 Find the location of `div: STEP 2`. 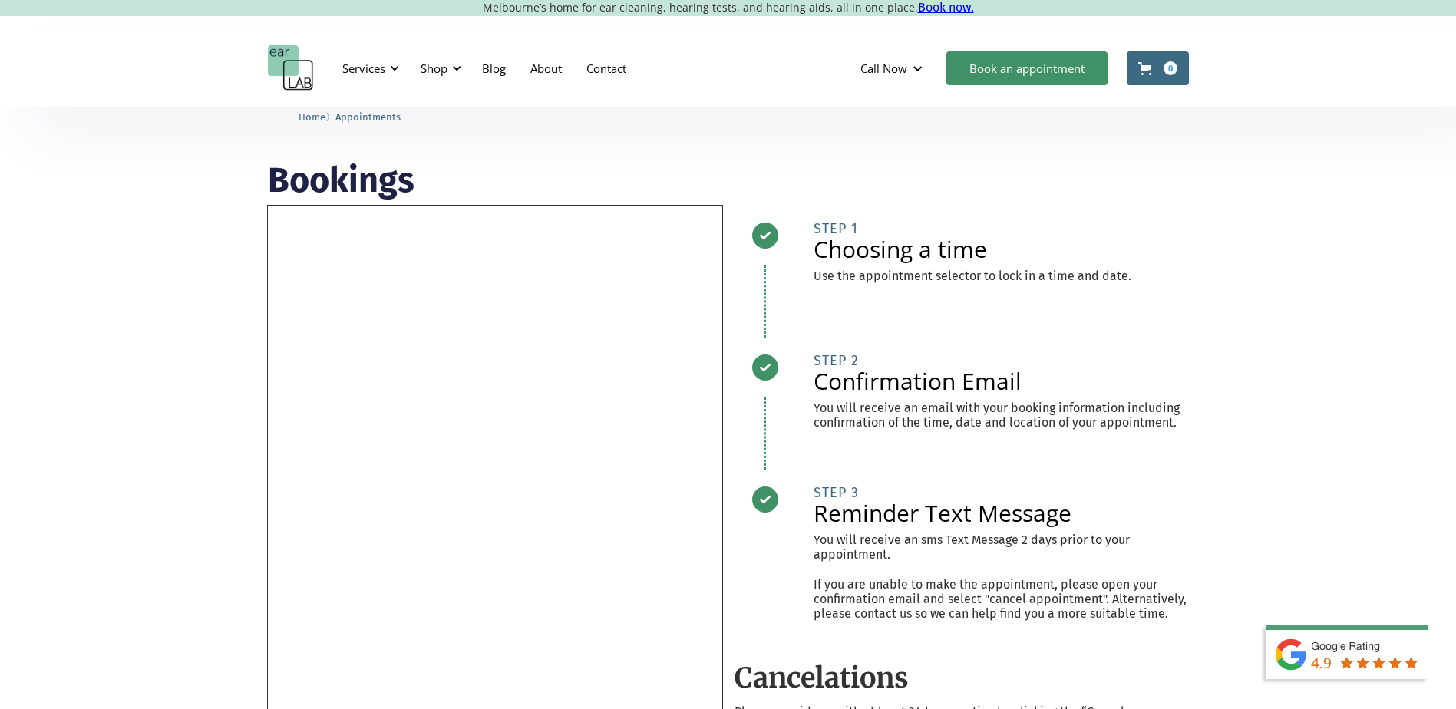

div: STEP 2 is located at coordinates (1001, 361).